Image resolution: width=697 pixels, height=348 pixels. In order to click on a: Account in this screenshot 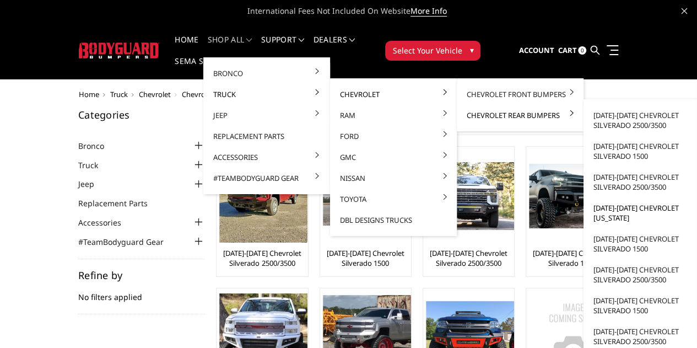, I will do `click(536, 51)`.